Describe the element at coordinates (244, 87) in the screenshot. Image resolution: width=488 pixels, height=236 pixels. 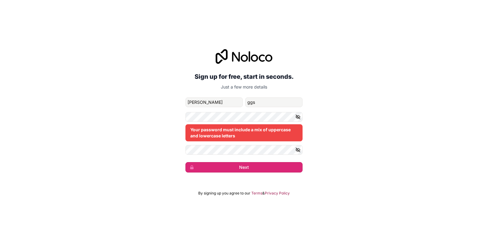
I see `p: Just a few more details` at that location.